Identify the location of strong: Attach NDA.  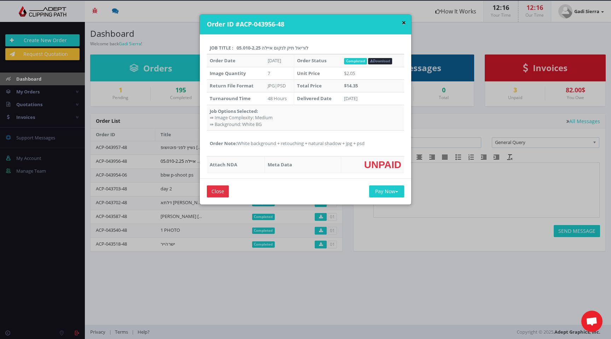
(223, 164).